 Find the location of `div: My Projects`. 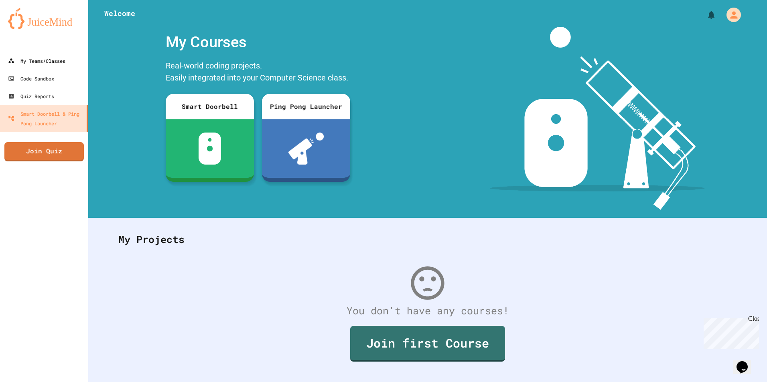

div: My Projects is located at coordinates (427, 240).